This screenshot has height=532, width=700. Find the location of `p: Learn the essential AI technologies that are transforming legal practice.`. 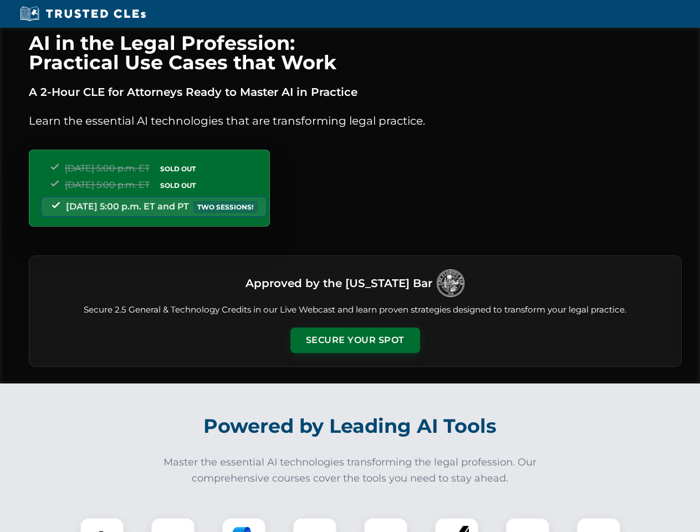

p: Learn the essential AI technologies that are transforming legal practice. is located at coordinates (355, 121).